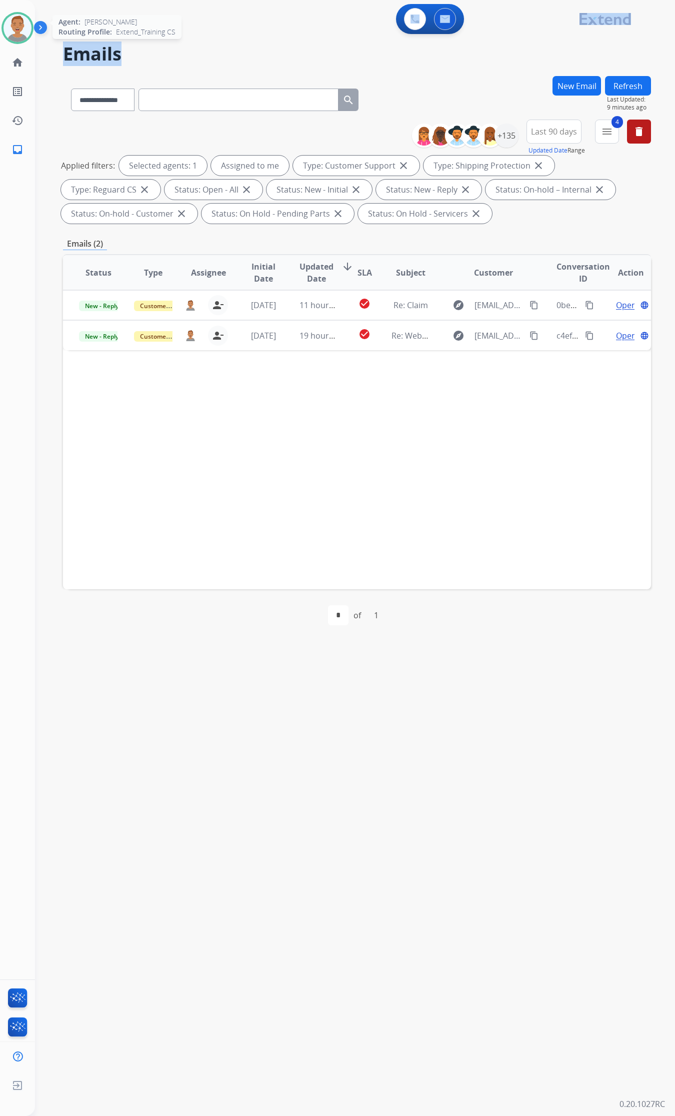 The image size is (675, 1116). What do you see at coordinates (617, 122) in the screenshot?
I see `span: 4` at bounding box center [617, 122].